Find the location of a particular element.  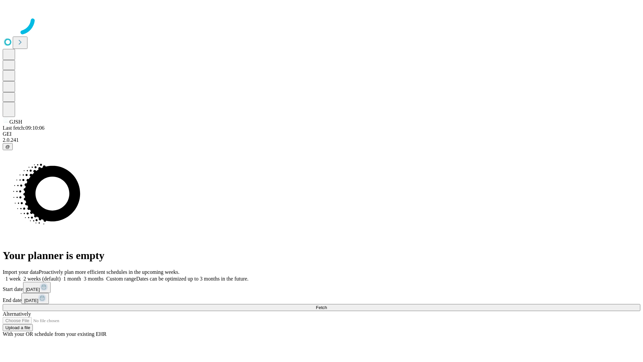

div: 2.0.241 is located at coordinates (321, 140).